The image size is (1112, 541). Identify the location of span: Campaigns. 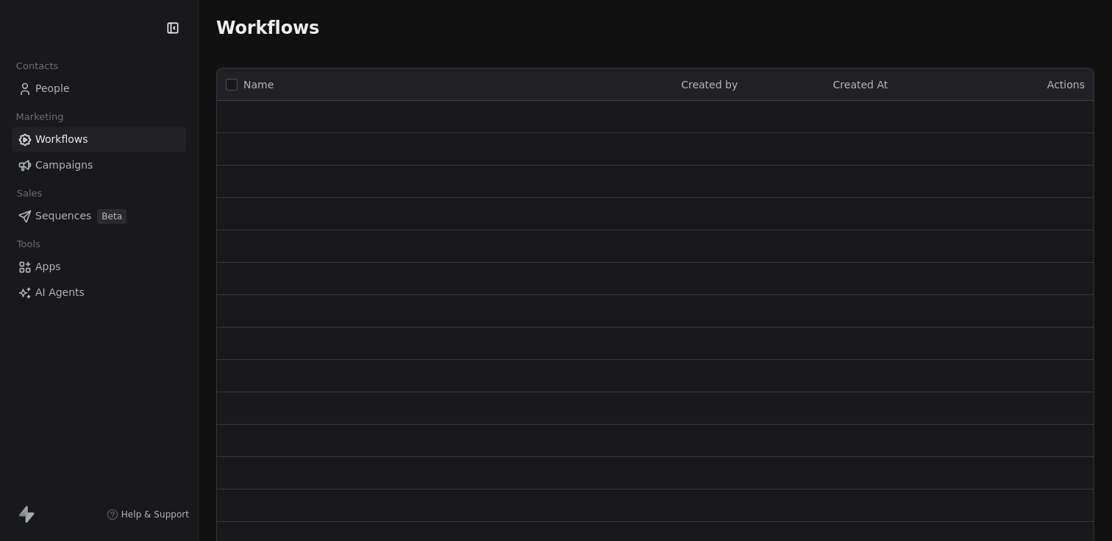
(64, 165).